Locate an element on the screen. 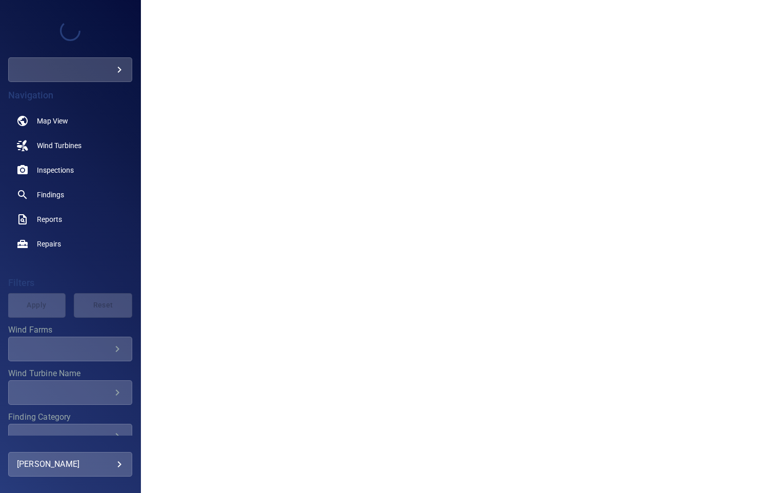 This screenshot has height=493, width=783. div: gdesedpr is located at coordinates (70, 70).